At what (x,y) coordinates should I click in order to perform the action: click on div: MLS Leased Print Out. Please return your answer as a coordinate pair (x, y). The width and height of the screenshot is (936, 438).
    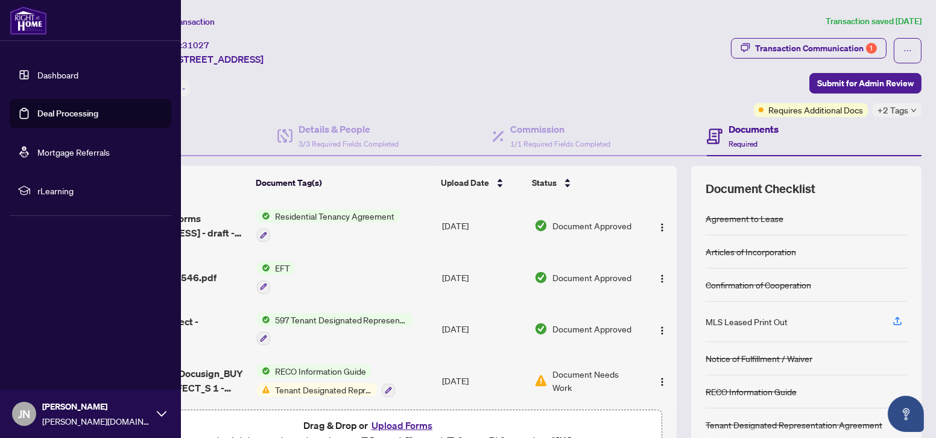
    Looking at the image, I should click on (746, 321).